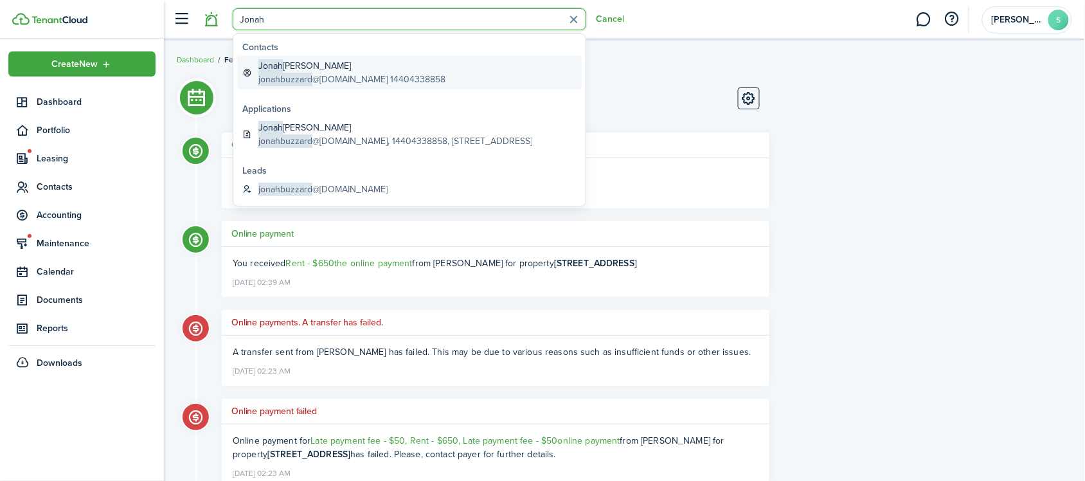 The width and height of the screenshot is (1085, 481). What do you see at coordinates (96, 158) in the screenshot?
I see `span: Leasing` at bounding box center [96, 158].